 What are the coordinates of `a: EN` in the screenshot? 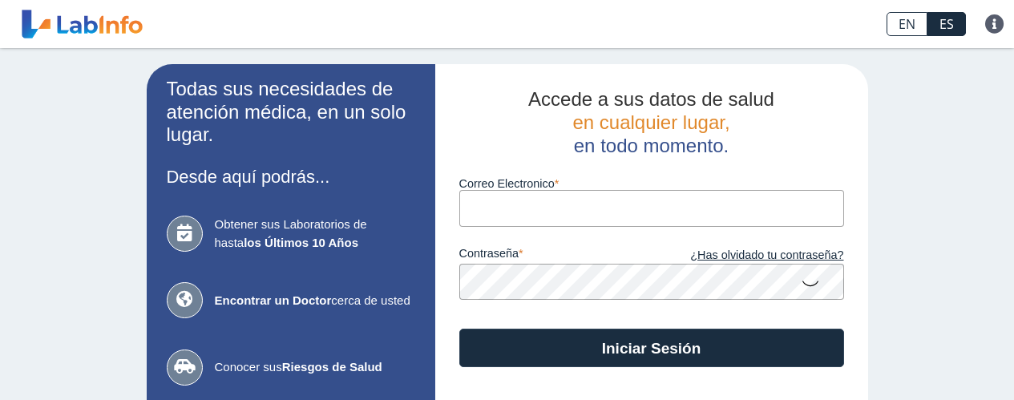 It's located at (906, 24).